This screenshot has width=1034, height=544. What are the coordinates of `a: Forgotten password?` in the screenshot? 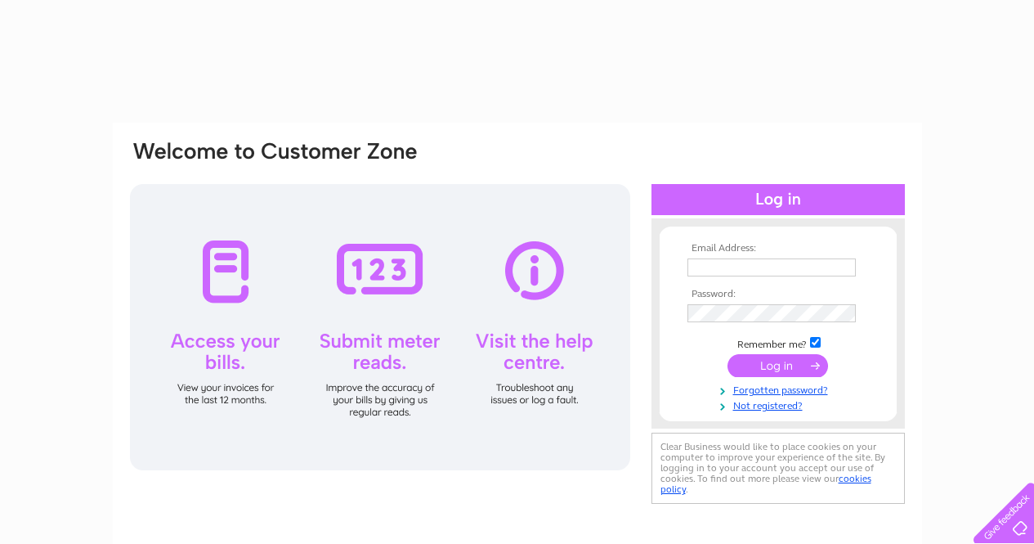 It's located at (780, 388).